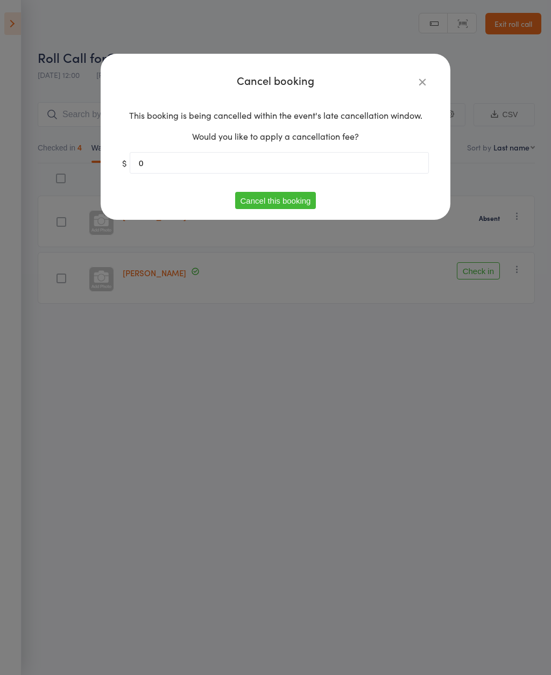 This screenshot has height=675, width=551. What do you see at coordinates (275, 115) in the screenshot?
I see `p: This booking is being cancelled within the event's late cancellation window.` at bounding box center [275, 115].